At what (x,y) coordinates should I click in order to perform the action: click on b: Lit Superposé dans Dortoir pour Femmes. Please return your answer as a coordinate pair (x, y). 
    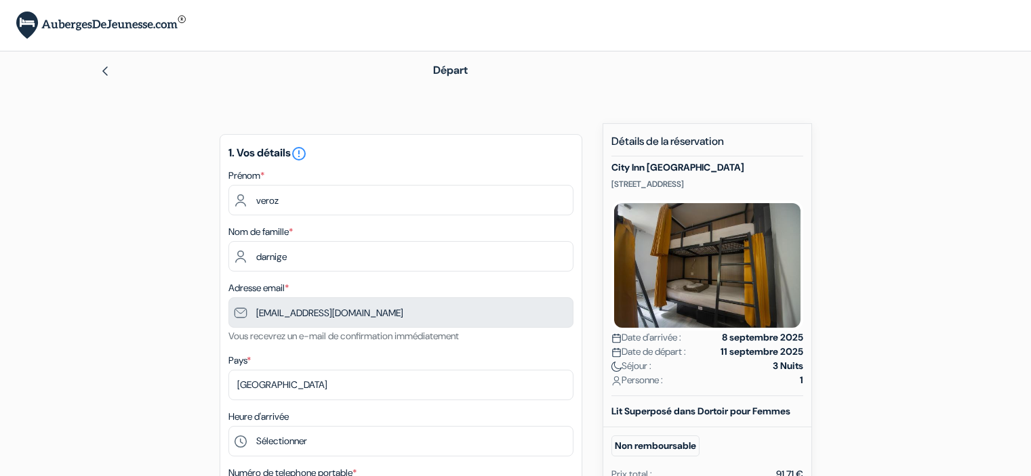
    Looking at the image, I should click on (701, 411).